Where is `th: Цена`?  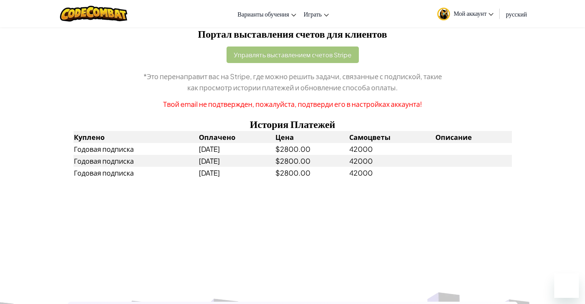
th: Цена is located at coordinates (312, 137).